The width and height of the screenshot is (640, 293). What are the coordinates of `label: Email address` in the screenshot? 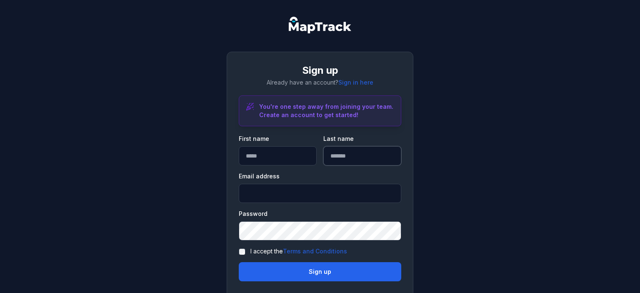 It's located at (259, 176).